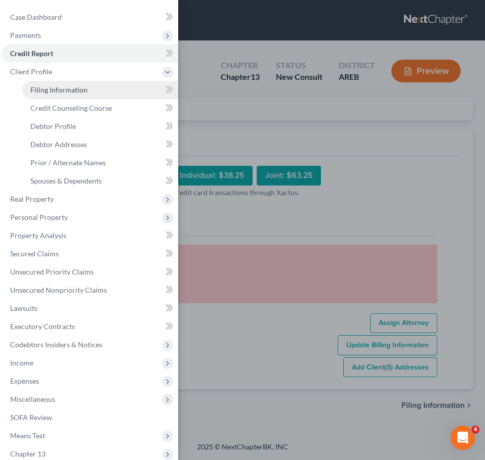 The image size is (485, 460). What do you see at coordinates (90, 290) in the screenshot?
I see `a: Unsecured Nonpriority Claims` at bounding box center [90, 290].